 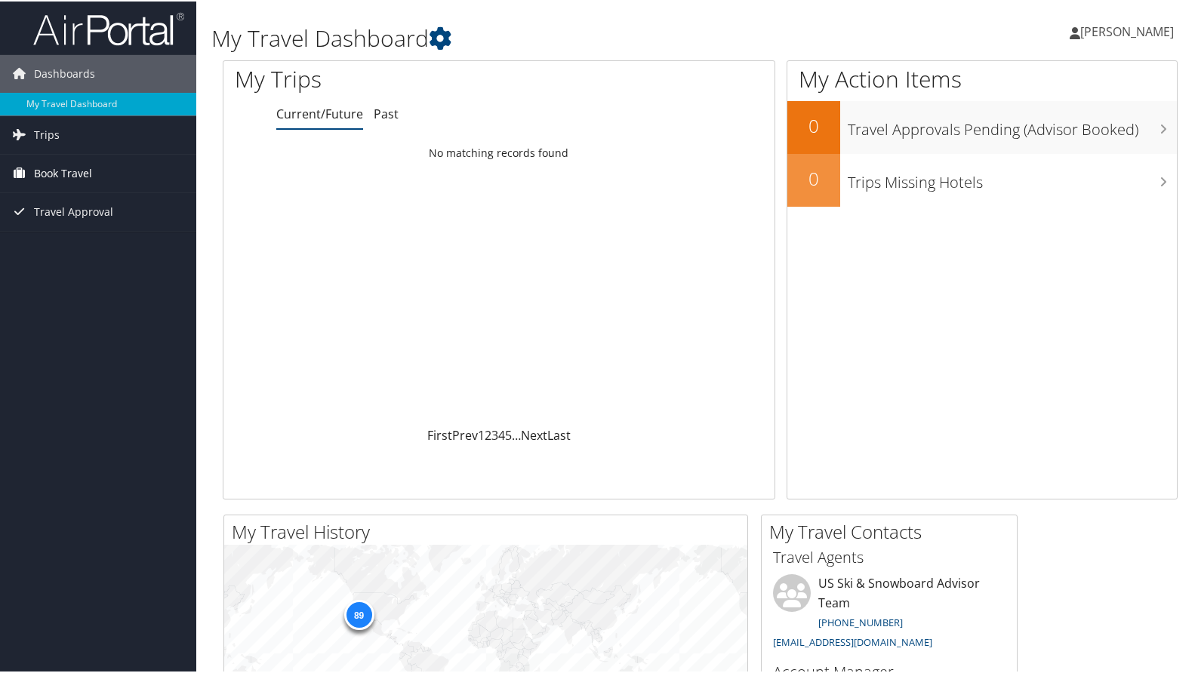 What do you see at coordinates (501, 434) in the screenshot?
I see `a: 4` at bounding box center [501, 434].